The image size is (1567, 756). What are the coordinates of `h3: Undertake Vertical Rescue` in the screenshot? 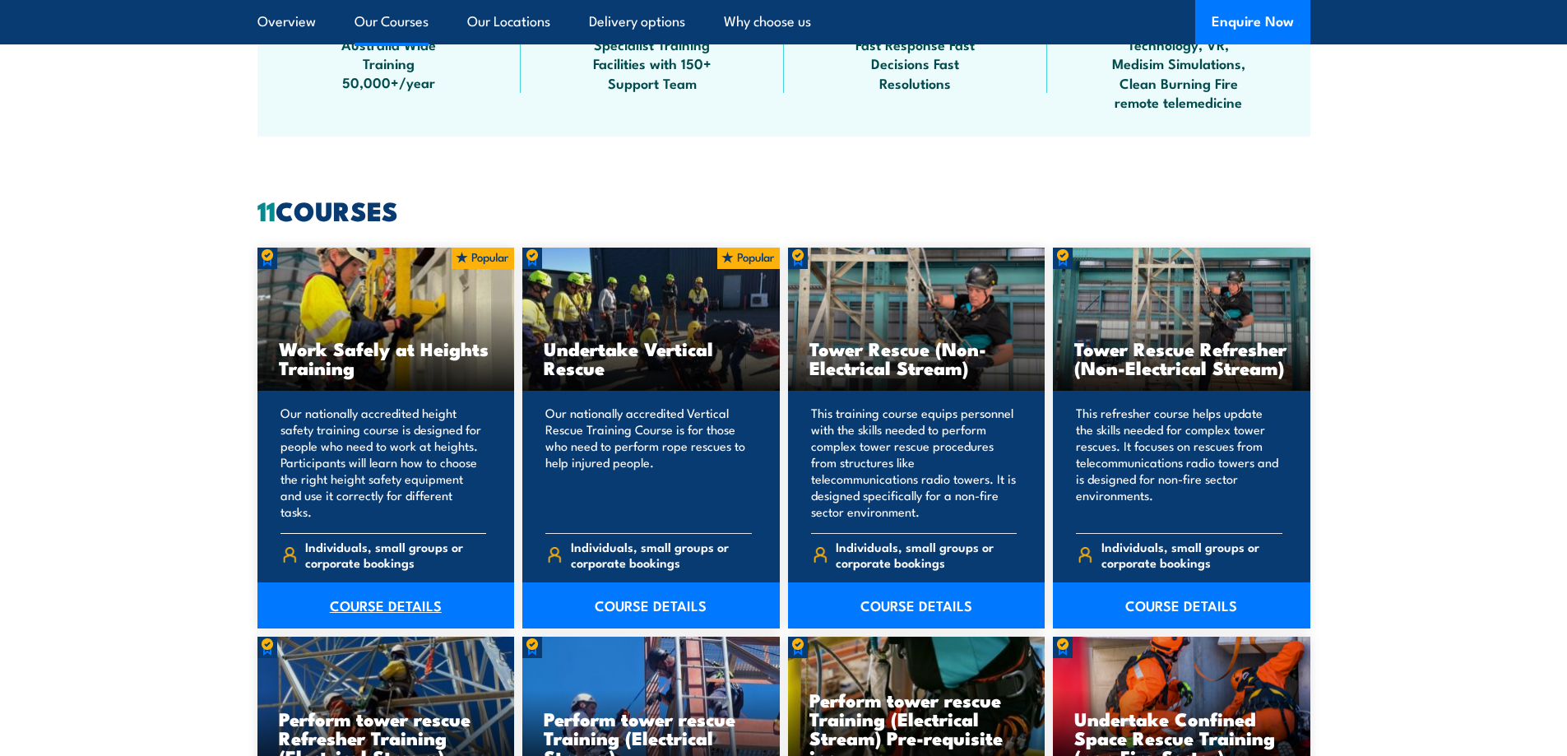 It's located at (651, 358).